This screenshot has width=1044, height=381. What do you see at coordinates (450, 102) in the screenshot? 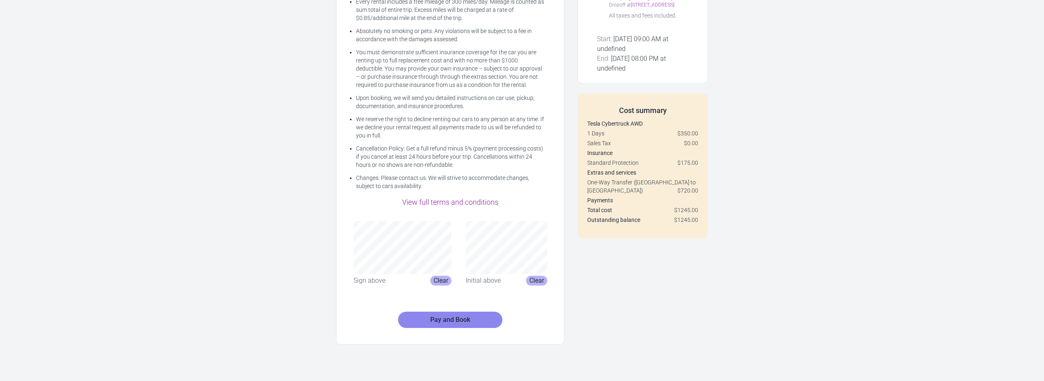
I see `li: Upon booking, we will send you detailed instructions on car use, pickup, documentation, and insur...` at bounding box center [450, 102].